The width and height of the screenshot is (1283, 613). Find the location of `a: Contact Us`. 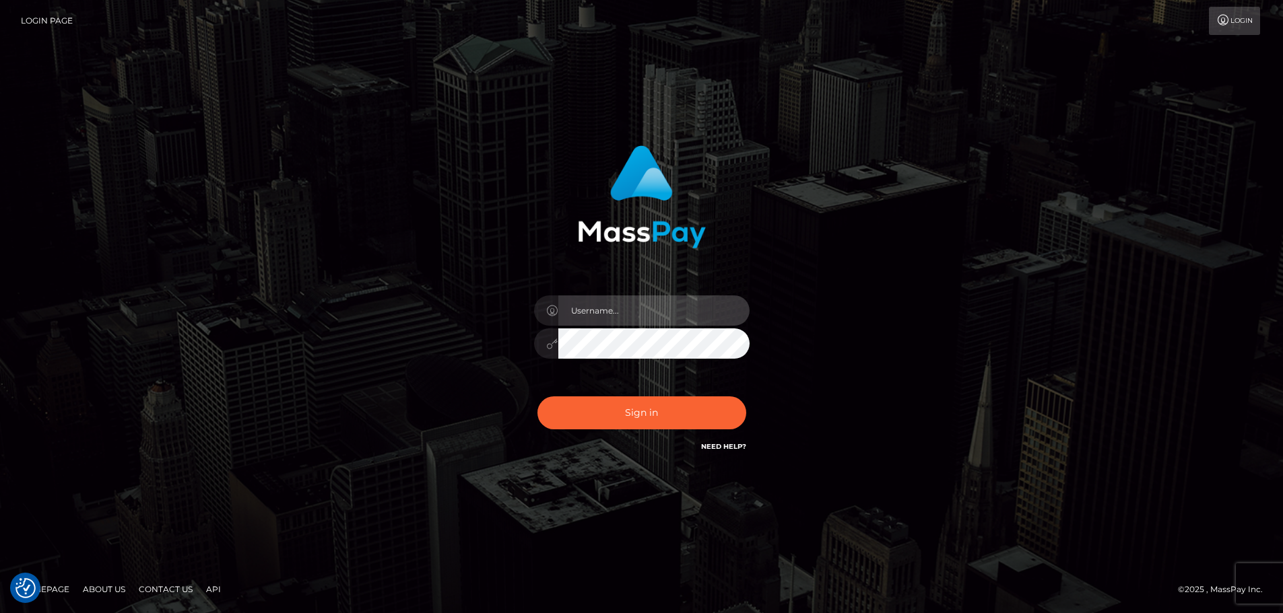

a: Contact Us is located at coordinates (166, 589).